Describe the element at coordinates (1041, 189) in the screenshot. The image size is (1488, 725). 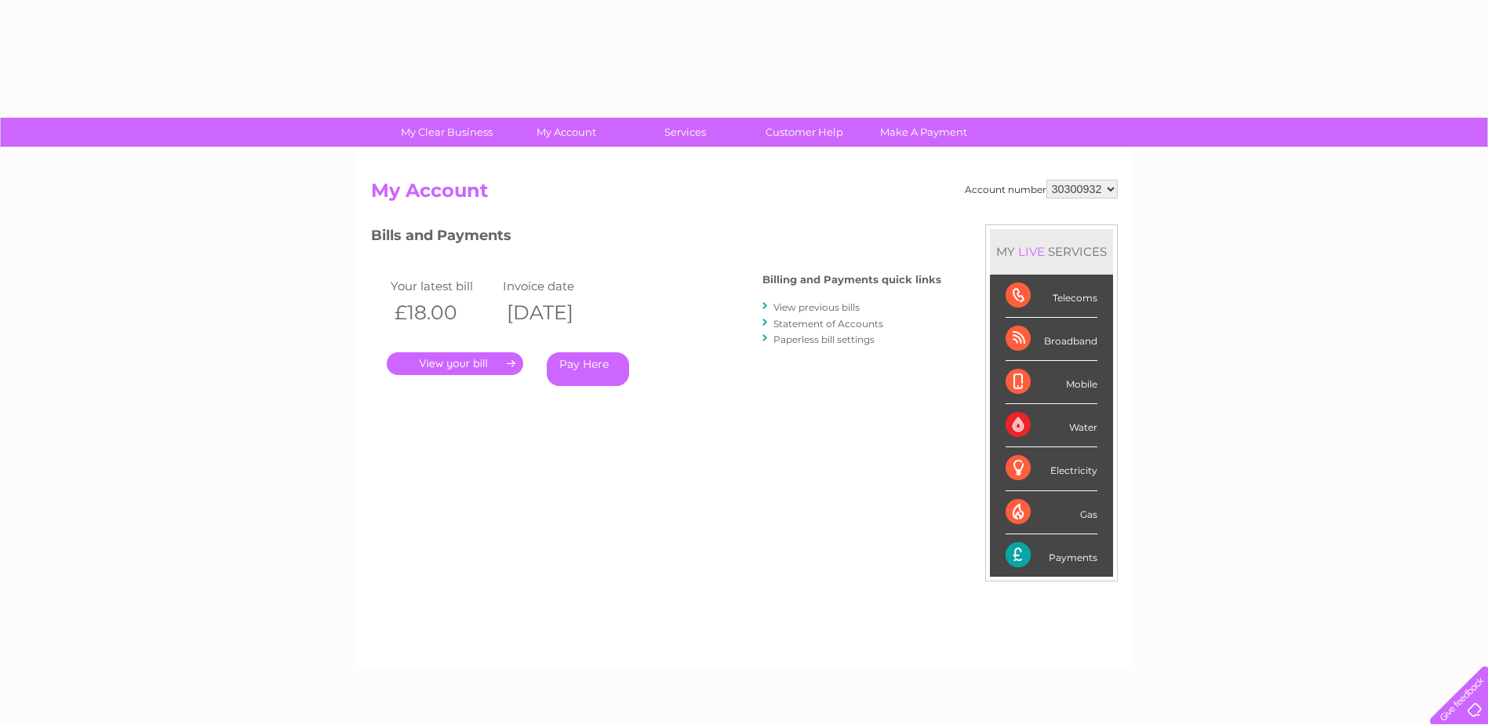
I see `div: Account number` at that location.